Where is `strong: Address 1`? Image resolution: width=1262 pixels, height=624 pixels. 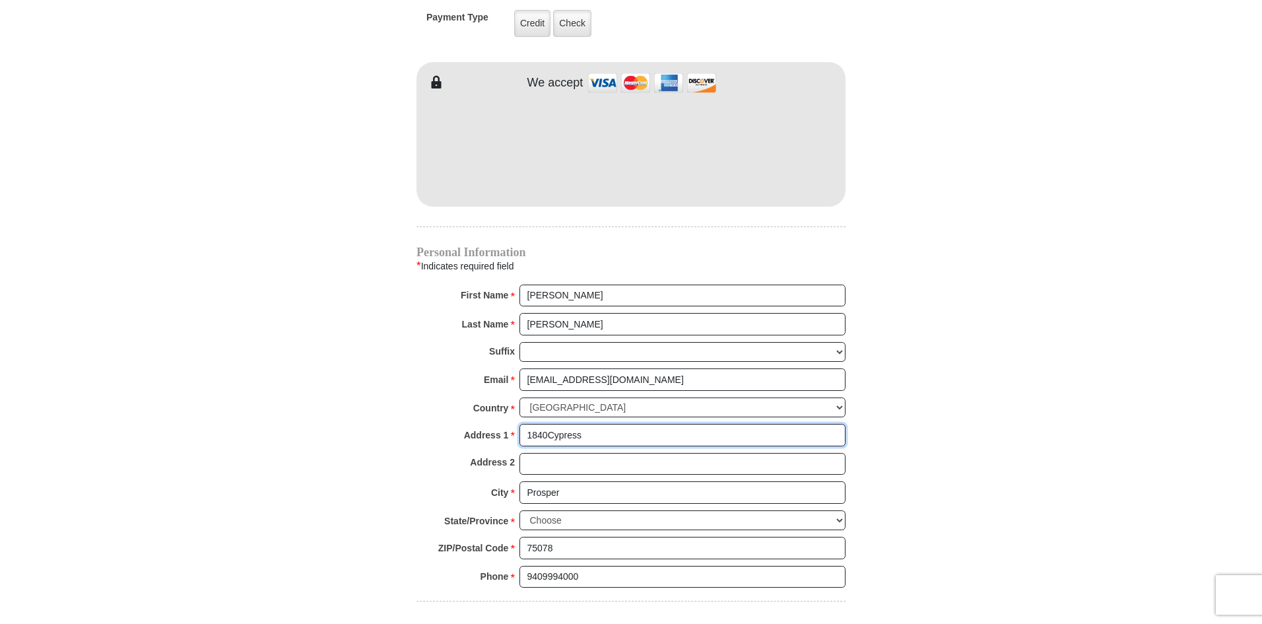 strong: Address 1 is located at coordinates (486, 435).